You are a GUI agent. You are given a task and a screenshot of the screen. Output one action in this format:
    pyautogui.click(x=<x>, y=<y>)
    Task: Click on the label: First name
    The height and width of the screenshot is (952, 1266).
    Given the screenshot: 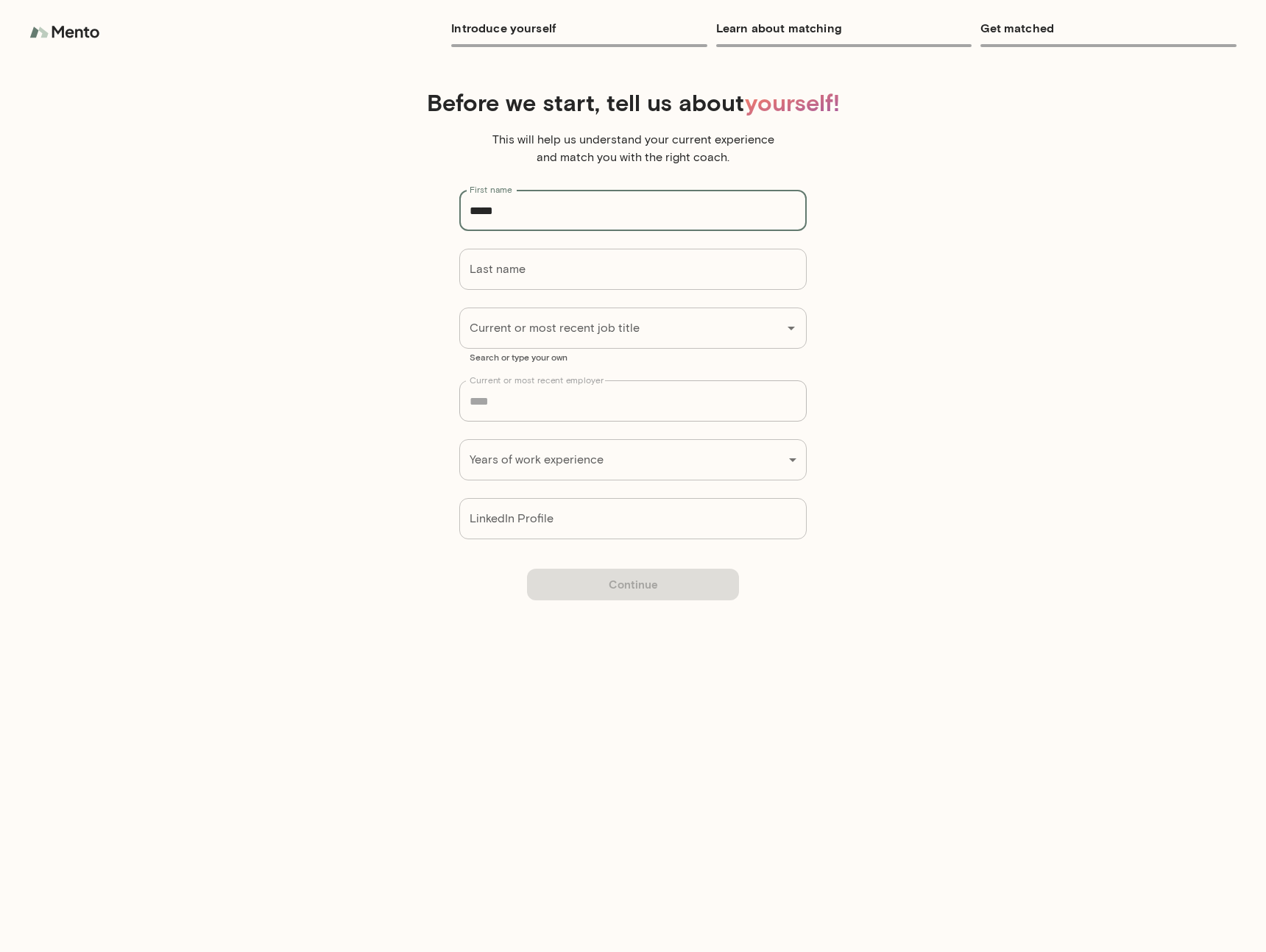 What is the action you would take?
    pyautogui.click(x=491, y=189)
    